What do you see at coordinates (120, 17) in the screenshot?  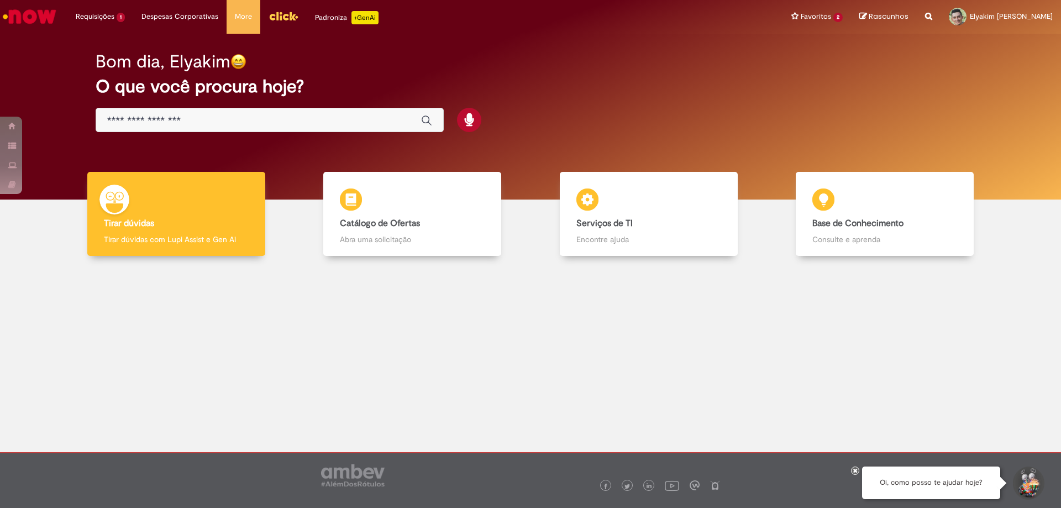 I see `span: 1` at bounding box center [120, 17].